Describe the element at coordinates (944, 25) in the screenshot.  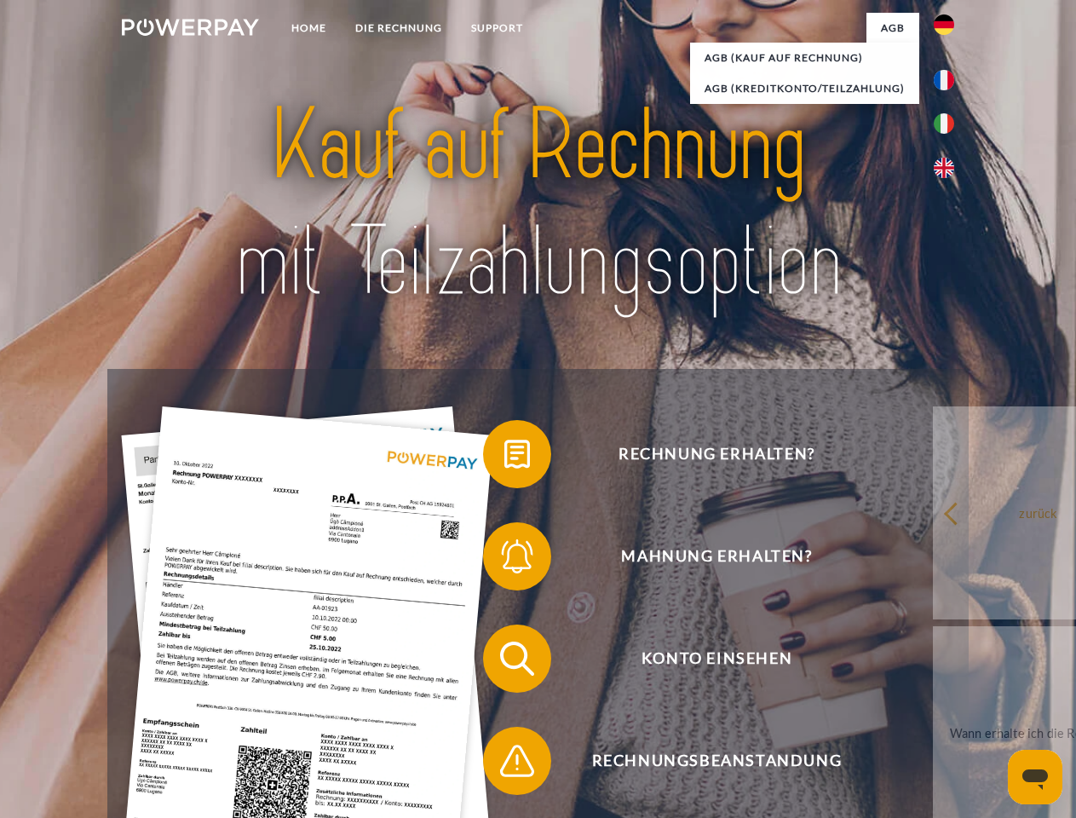
I see `img: de` at that location.